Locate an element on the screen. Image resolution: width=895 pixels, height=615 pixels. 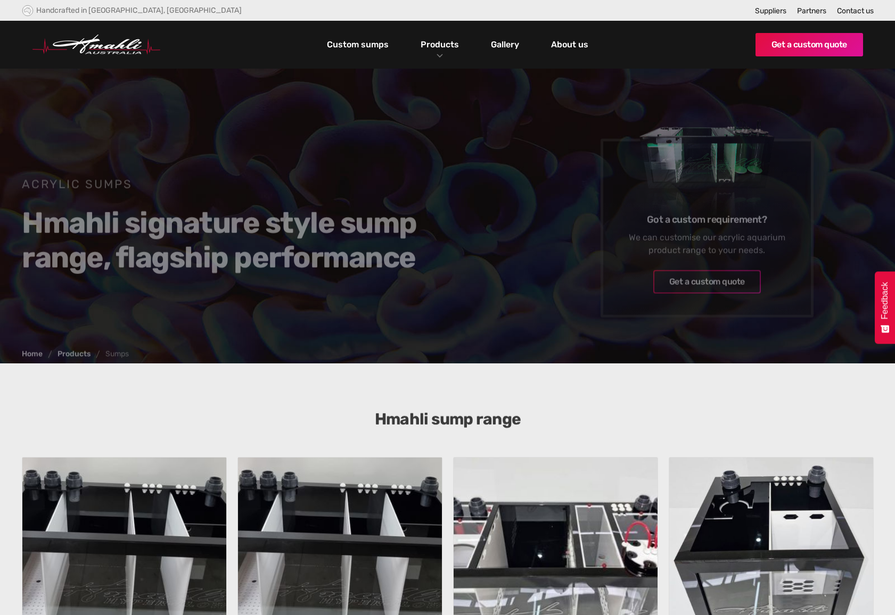
a: home is located at coordinates (96, 45).